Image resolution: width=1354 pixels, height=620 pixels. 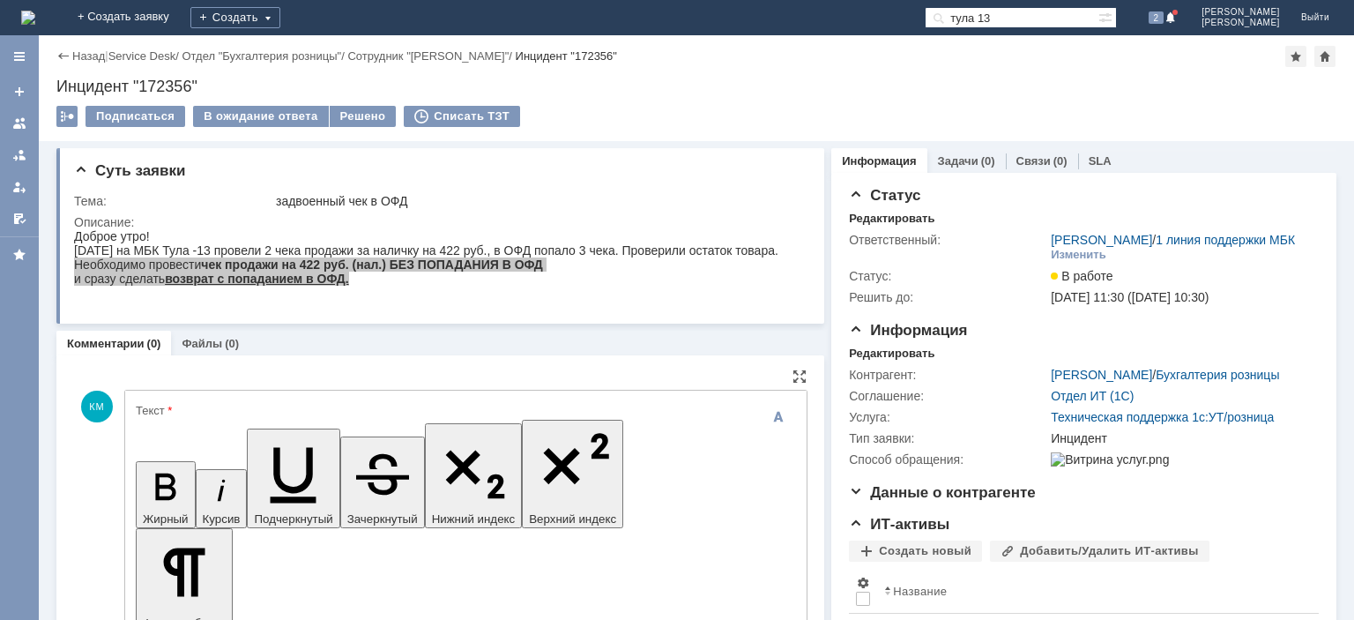 I want to click on a: Заявки на командах, so click(x=19, y=123).